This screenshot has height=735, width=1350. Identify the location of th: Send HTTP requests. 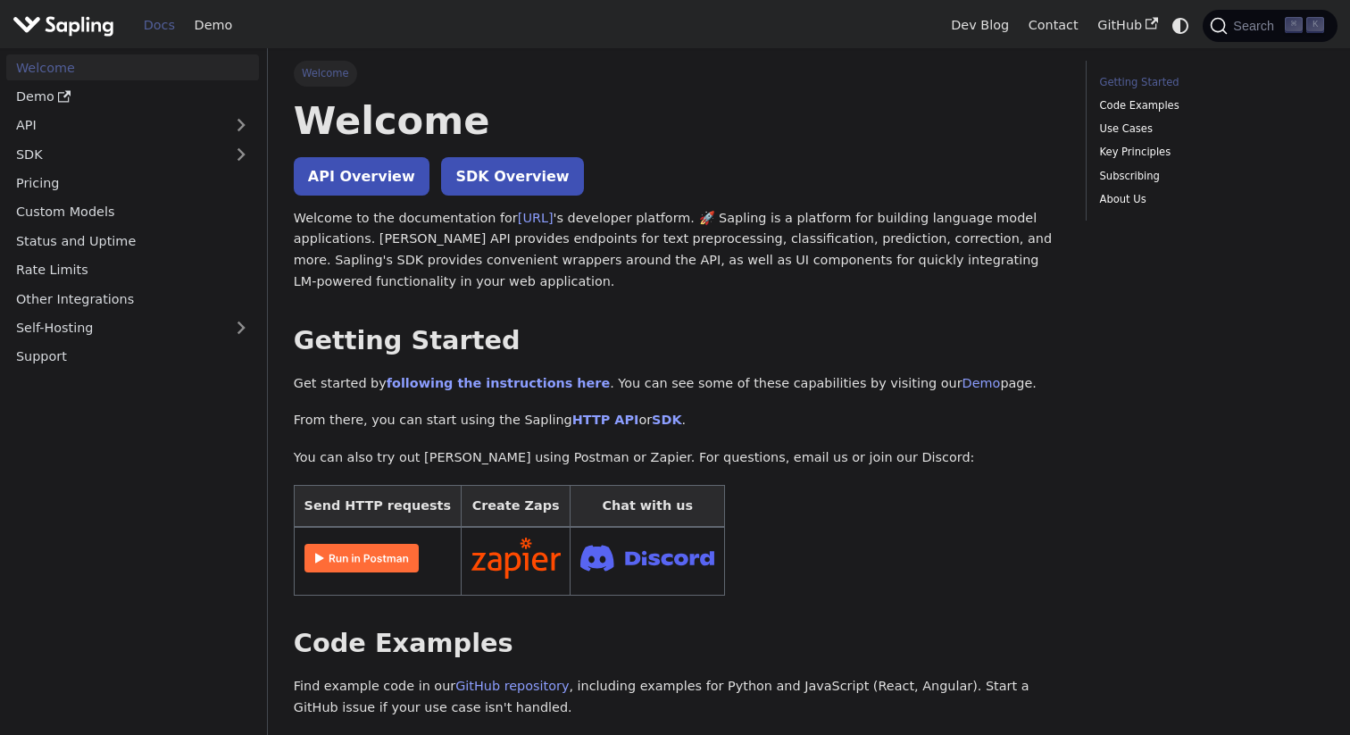
(377, 505).